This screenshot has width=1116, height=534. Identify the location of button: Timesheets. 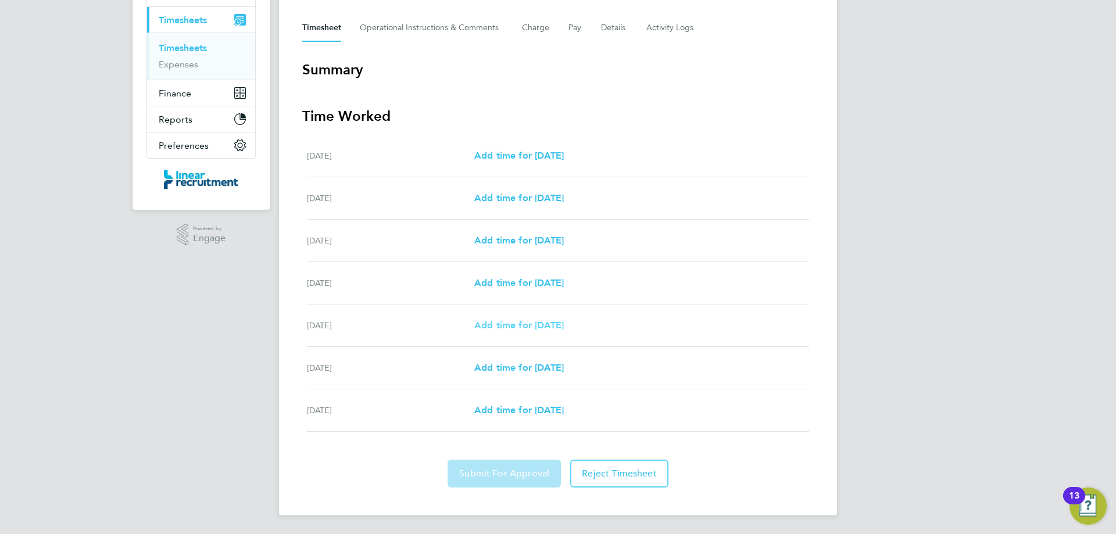
(201, 20).